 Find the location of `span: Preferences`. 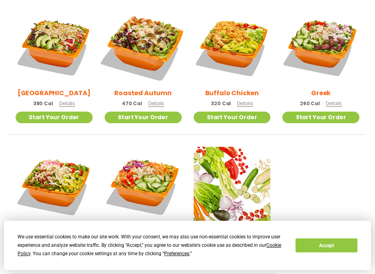

span: Preferences is located at coordinates (176, 253).